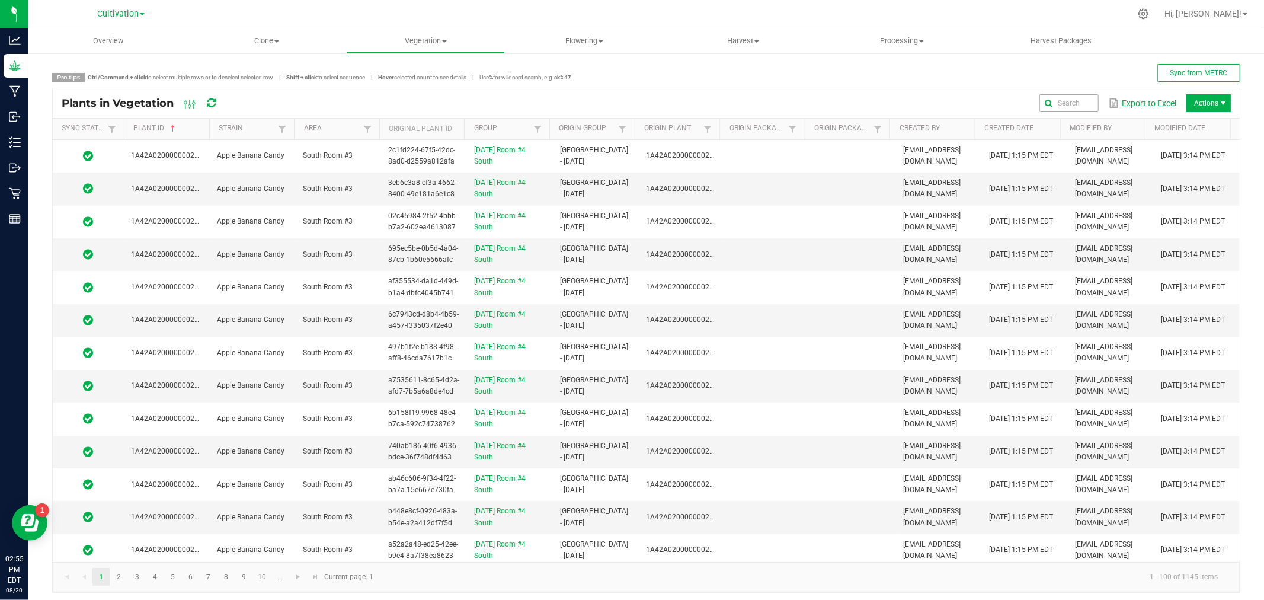 This screenshot has width=1264, height=600. What do you see at coordinates (424, 549) in the screenshot?
I see `span: a52a2a48-ed25-42ee-b9e4-8a7f38ea8623` at bounding box center [424, 549].